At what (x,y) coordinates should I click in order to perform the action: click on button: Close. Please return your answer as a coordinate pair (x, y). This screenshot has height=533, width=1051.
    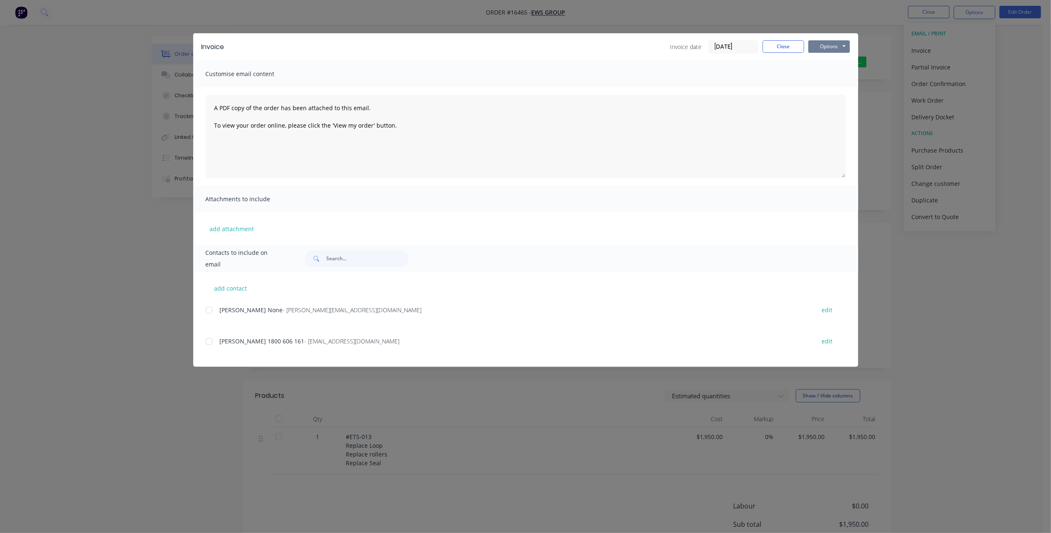
    Looking at the image, I should click on (784, 47).